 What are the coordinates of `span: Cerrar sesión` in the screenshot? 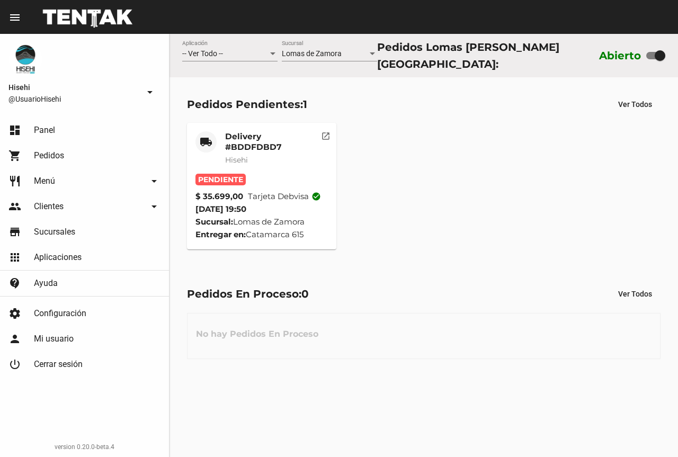 It's located at (58, 364).